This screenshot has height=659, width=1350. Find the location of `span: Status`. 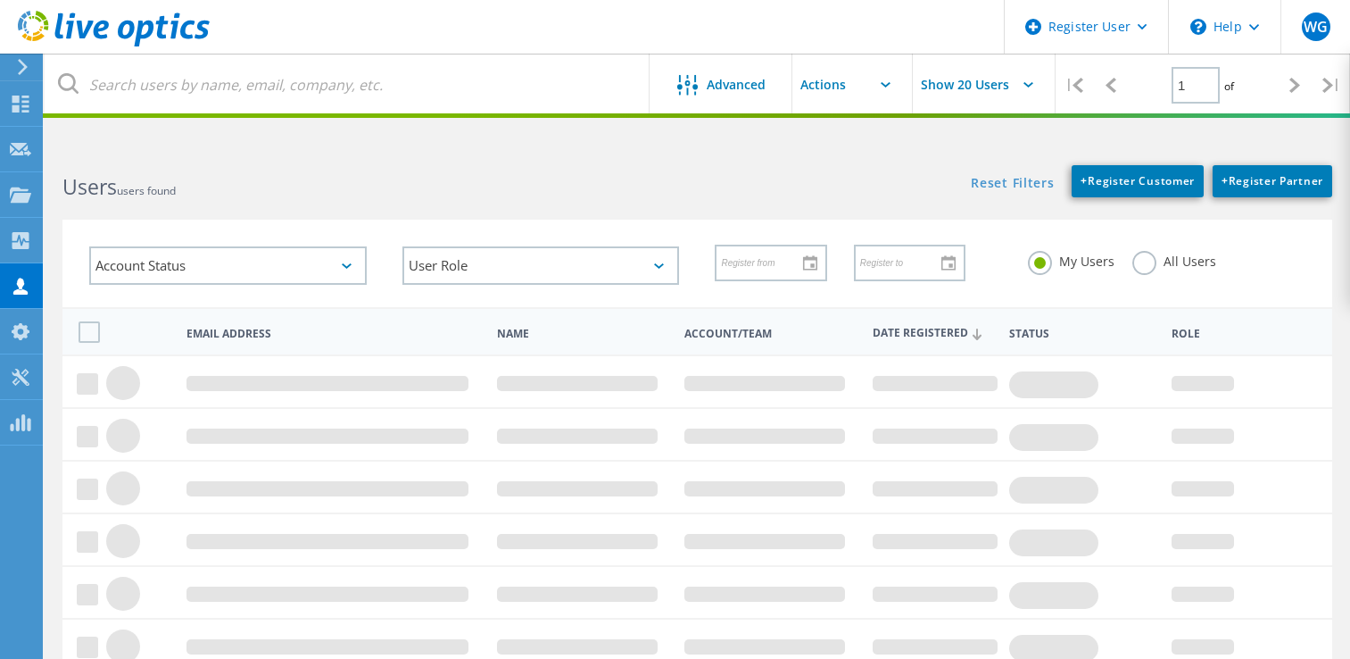

span: Status is located at coordinates (1082, 334).